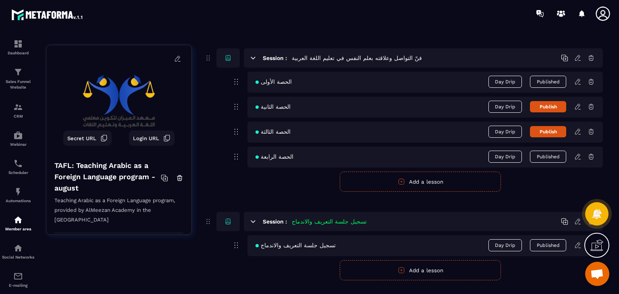 The image size is (619, 294). I want to click on button: Secret URL, so click(87, 138).